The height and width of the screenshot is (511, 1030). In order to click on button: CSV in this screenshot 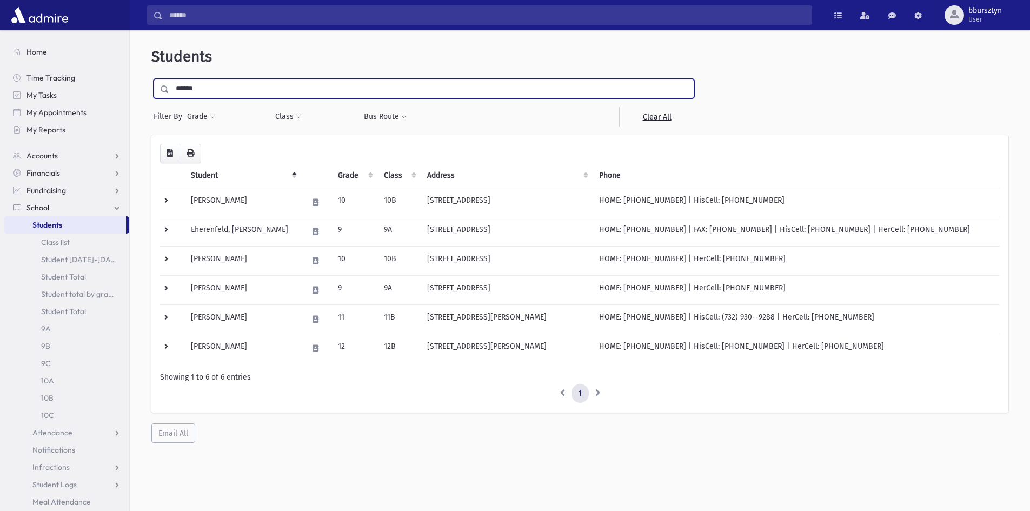, I will do `click(170, 154)`.